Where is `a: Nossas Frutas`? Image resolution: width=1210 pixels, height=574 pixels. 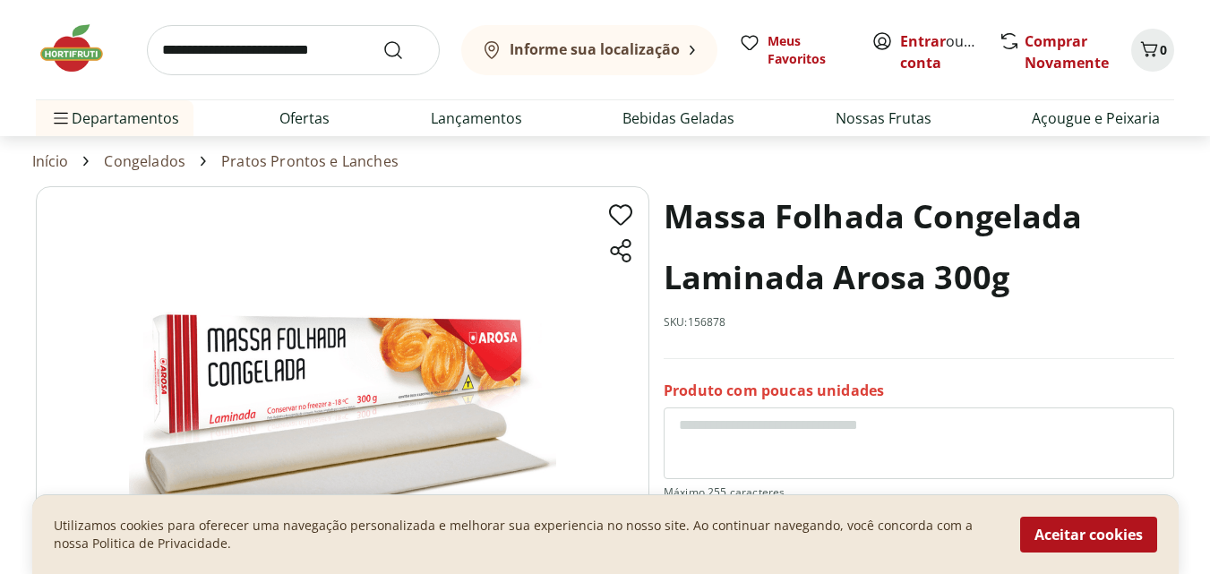
a: Nossas Frutas is located at coordinates (883, 118).